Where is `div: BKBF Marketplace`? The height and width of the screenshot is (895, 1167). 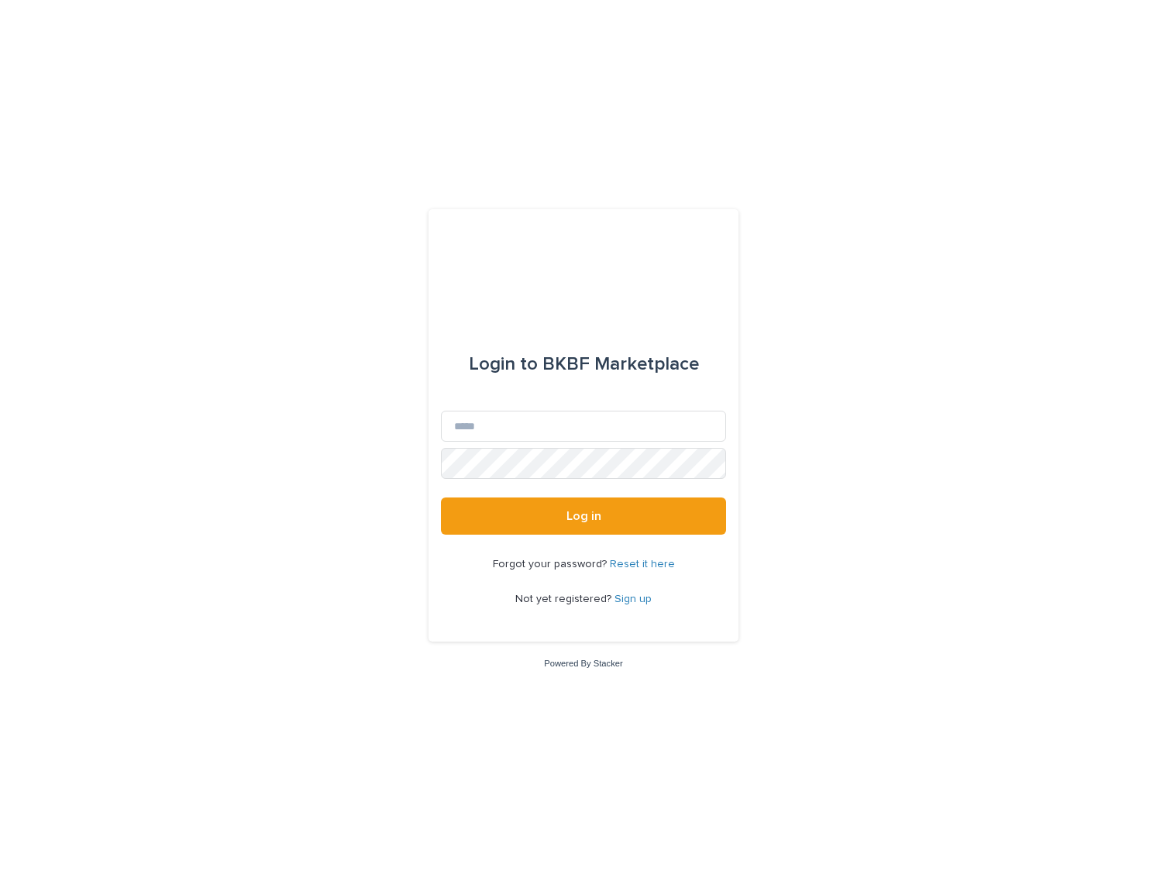 div: BKBF Marketplace is located at coordinates (584, 364).